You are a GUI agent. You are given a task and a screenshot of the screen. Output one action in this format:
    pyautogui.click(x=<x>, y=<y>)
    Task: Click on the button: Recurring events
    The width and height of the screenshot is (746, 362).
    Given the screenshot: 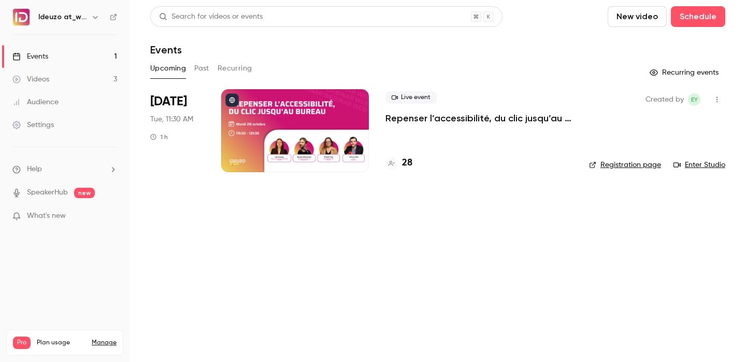 What is the action you would take?
    pyautogui.click(x=685, y=73)
    